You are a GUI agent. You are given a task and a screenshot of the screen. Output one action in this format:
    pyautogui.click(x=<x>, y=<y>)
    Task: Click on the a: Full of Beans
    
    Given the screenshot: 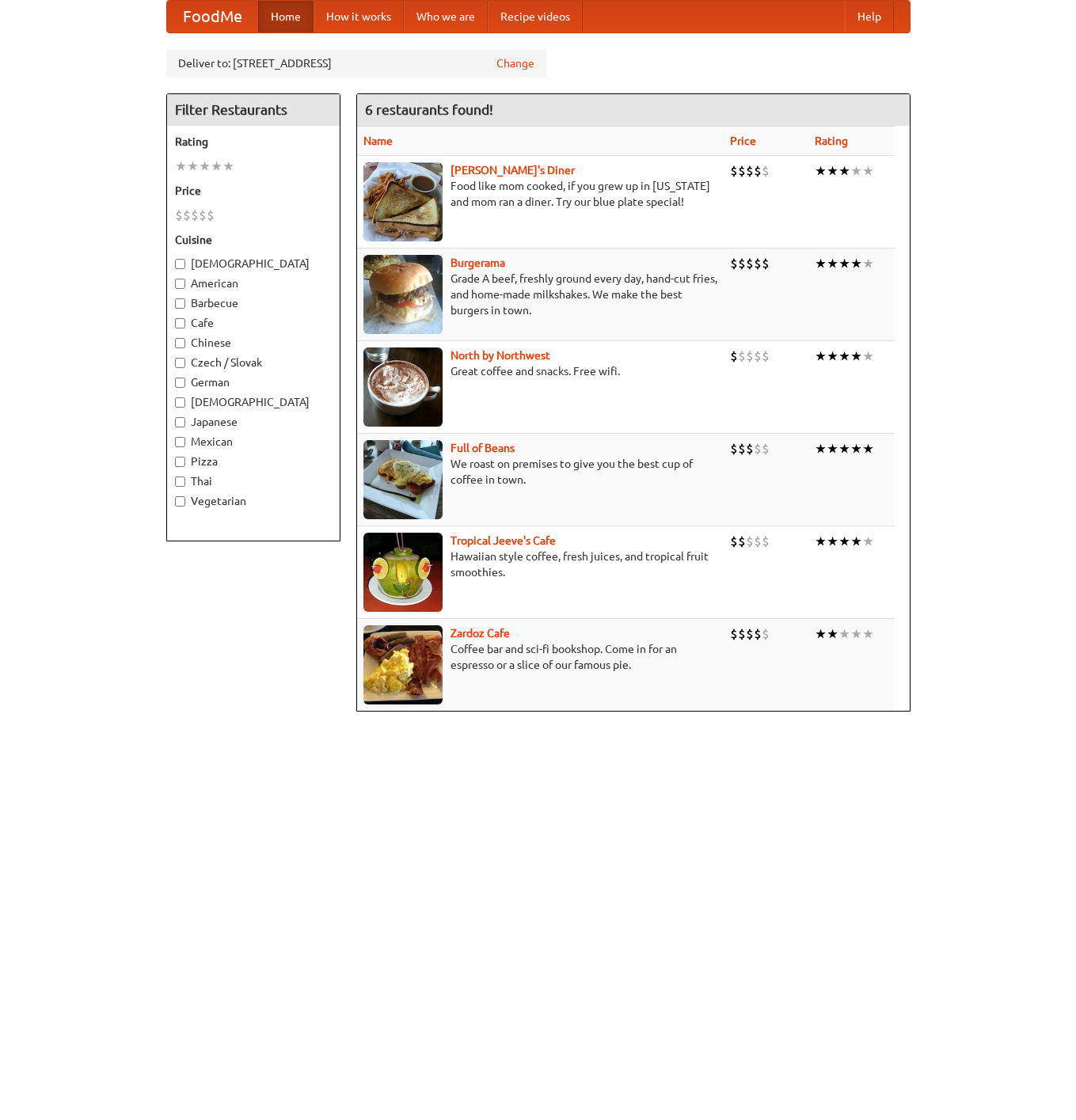 What is the action you would take?
    pyautogui.click(x=482, y=448)
    